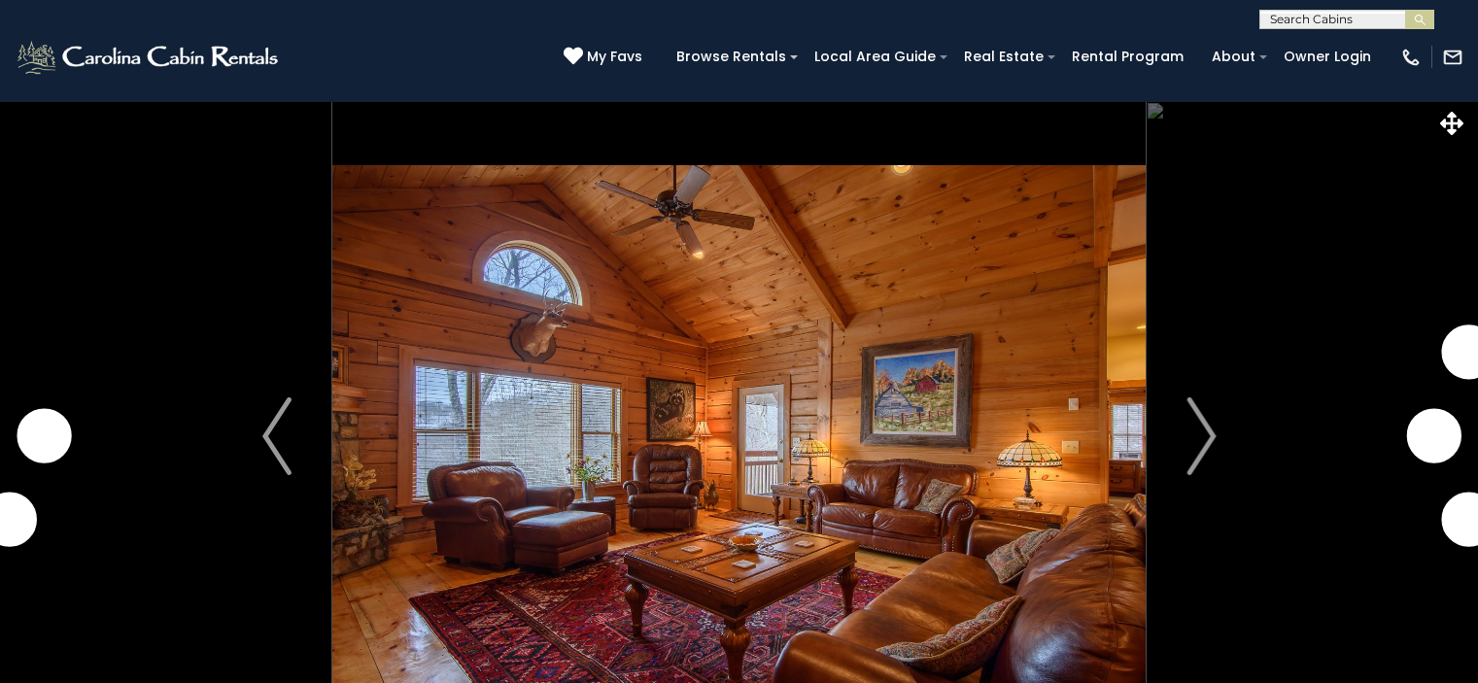  Describe the element at coordinates (605, 57) in the screenshot. I see `a: My Favs` at that location.